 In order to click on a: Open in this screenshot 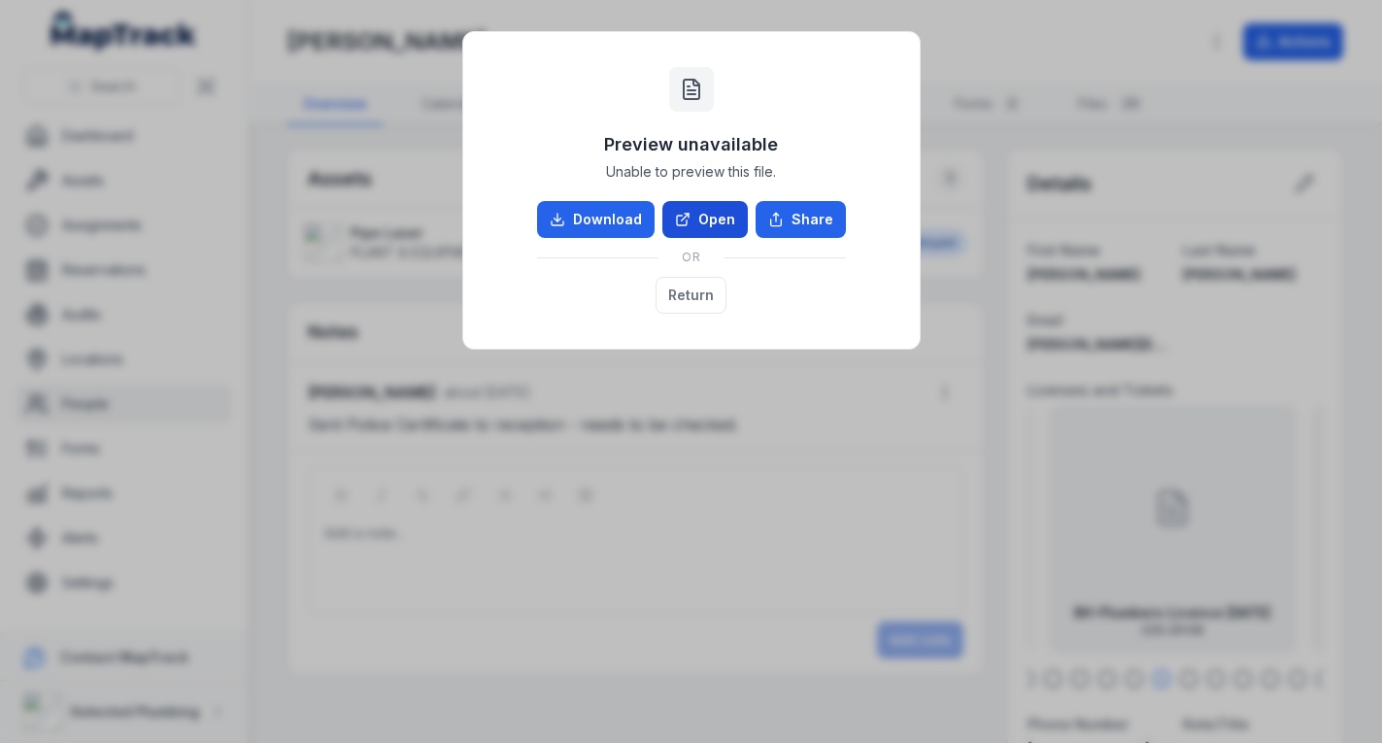, I will do `click(705, 219)`.